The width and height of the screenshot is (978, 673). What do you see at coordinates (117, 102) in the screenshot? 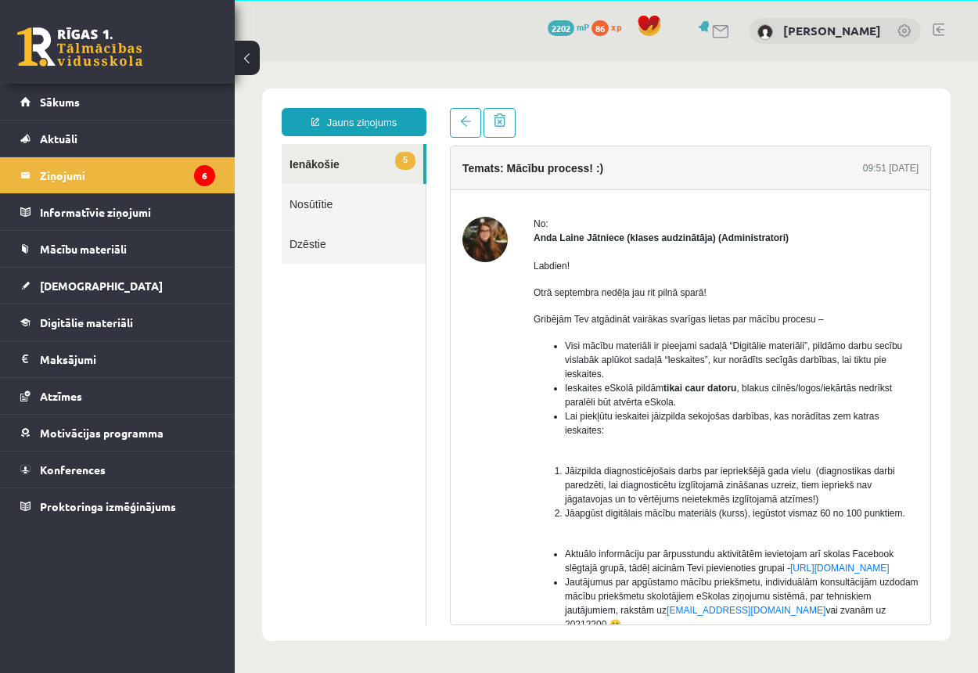
I see `a: Sākums` at bounding box center [117, 102].